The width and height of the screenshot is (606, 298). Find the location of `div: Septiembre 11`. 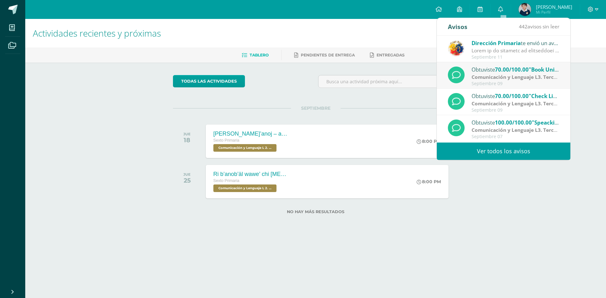

div: Septiembre 11 is located at coordinates (516, 57).